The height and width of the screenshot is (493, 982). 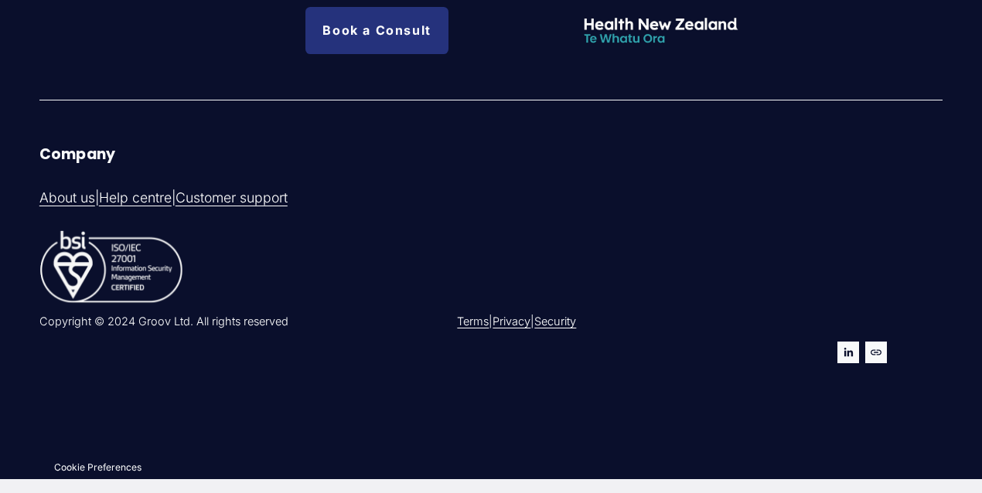 I want to click on a: Privacy, so click(x=511, y=322).